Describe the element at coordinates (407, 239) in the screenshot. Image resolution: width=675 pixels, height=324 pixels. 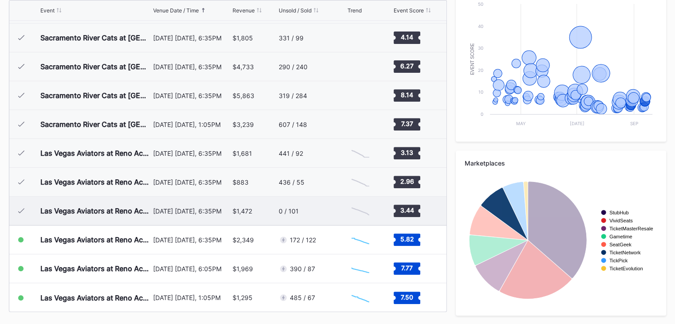
I see `text: 5.82` at that location.